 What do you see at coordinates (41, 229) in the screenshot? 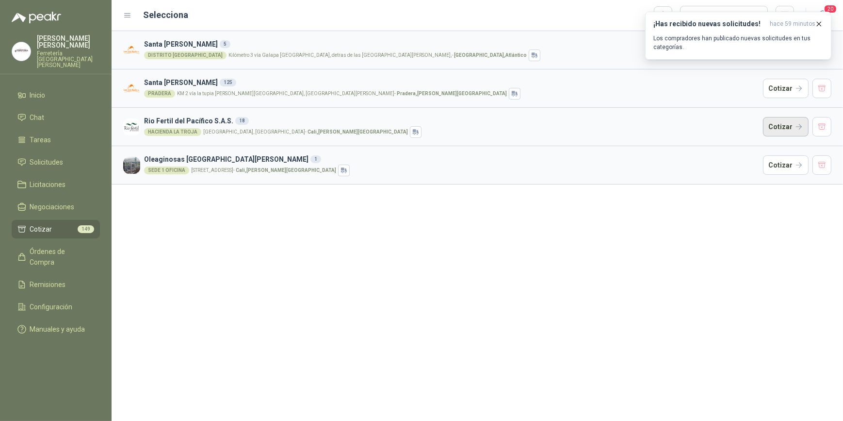
I see `span: Cotizar` at bounding box center [41, 229].